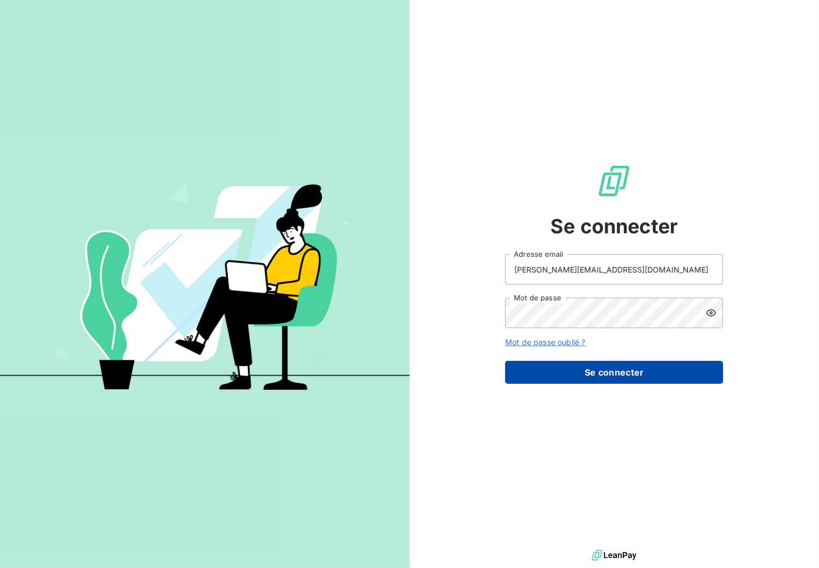  Describe the element at coordinates (614, 181) in the screenshot. I see `img: Logo LeanPay` at that location.